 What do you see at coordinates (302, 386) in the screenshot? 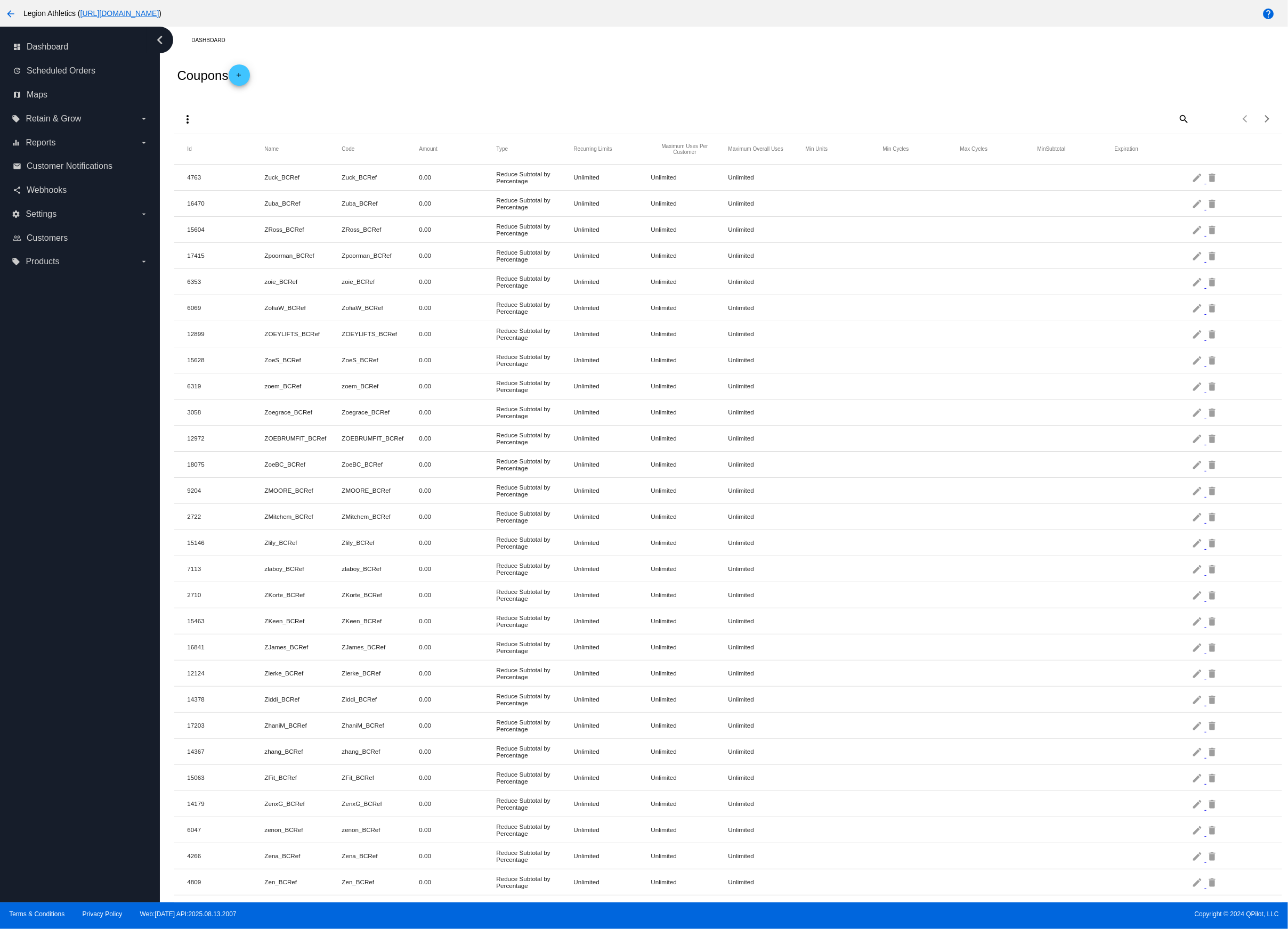
I see `mat-cell: zoem_BCRef` at bounding box center [302, 386].